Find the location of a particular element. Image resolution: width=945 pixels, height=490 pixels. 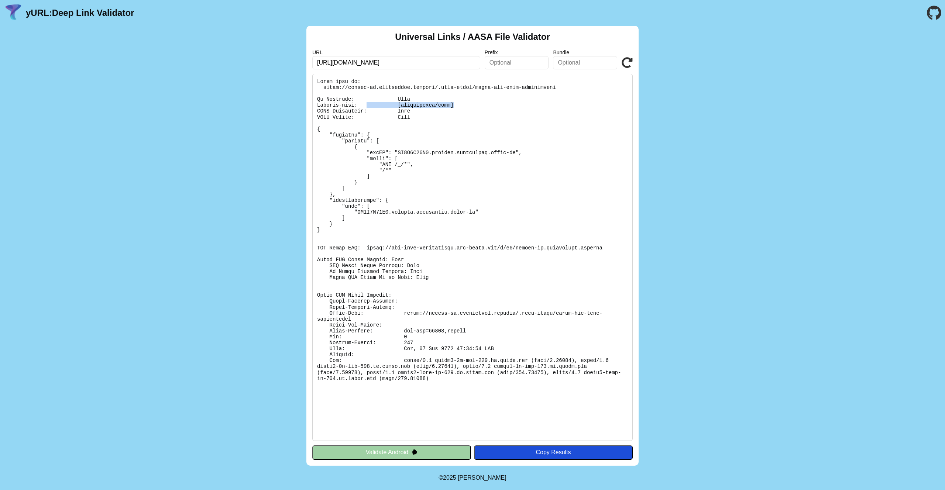

label: URL is located at coordinates (396, 52).